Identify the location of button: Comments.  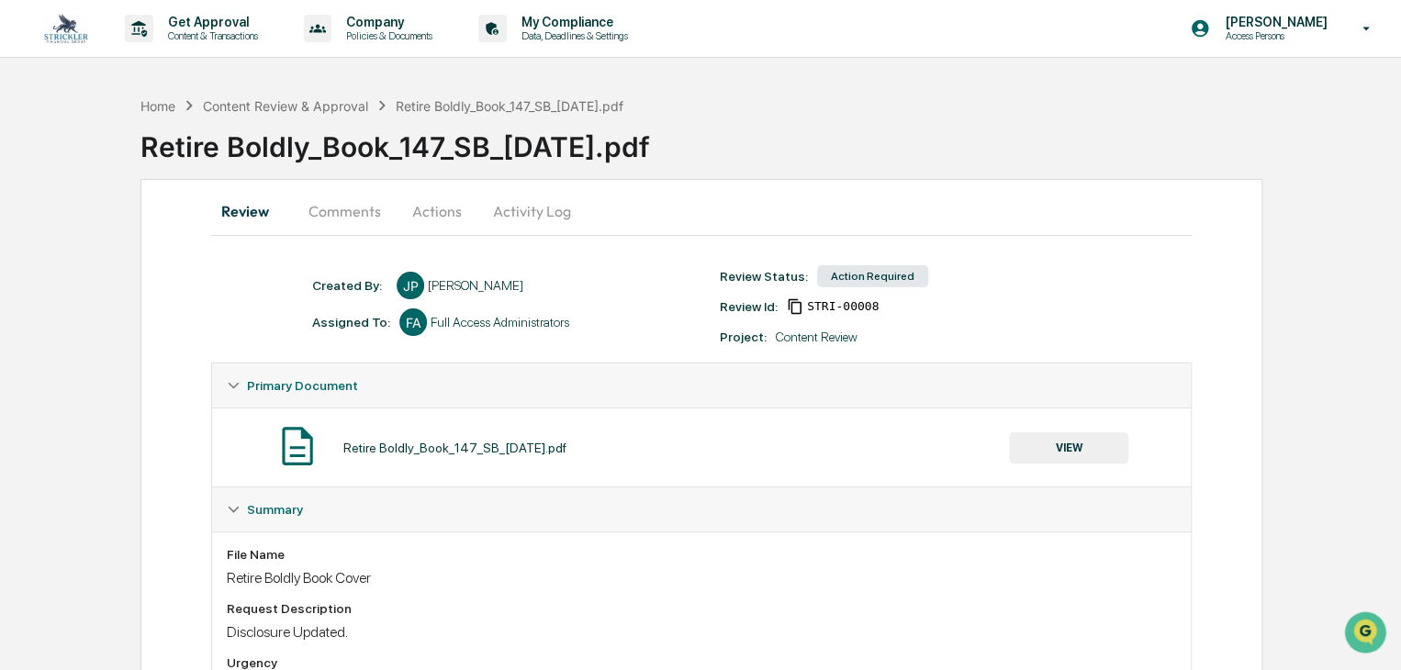
(344, 211).